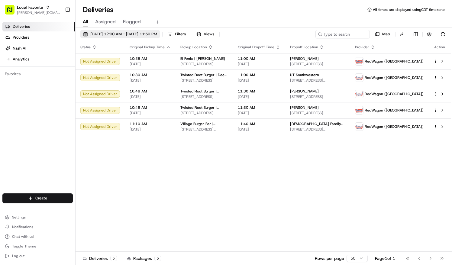 The width and height of the screenshot is (452, 265). I want to click on button: Create, so click(37, 198).